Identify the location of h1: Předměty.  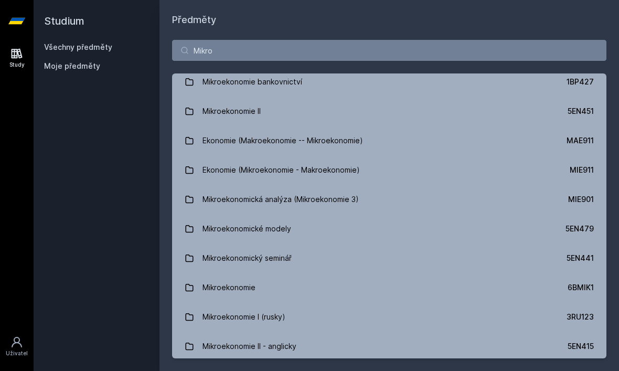
(389, 20).